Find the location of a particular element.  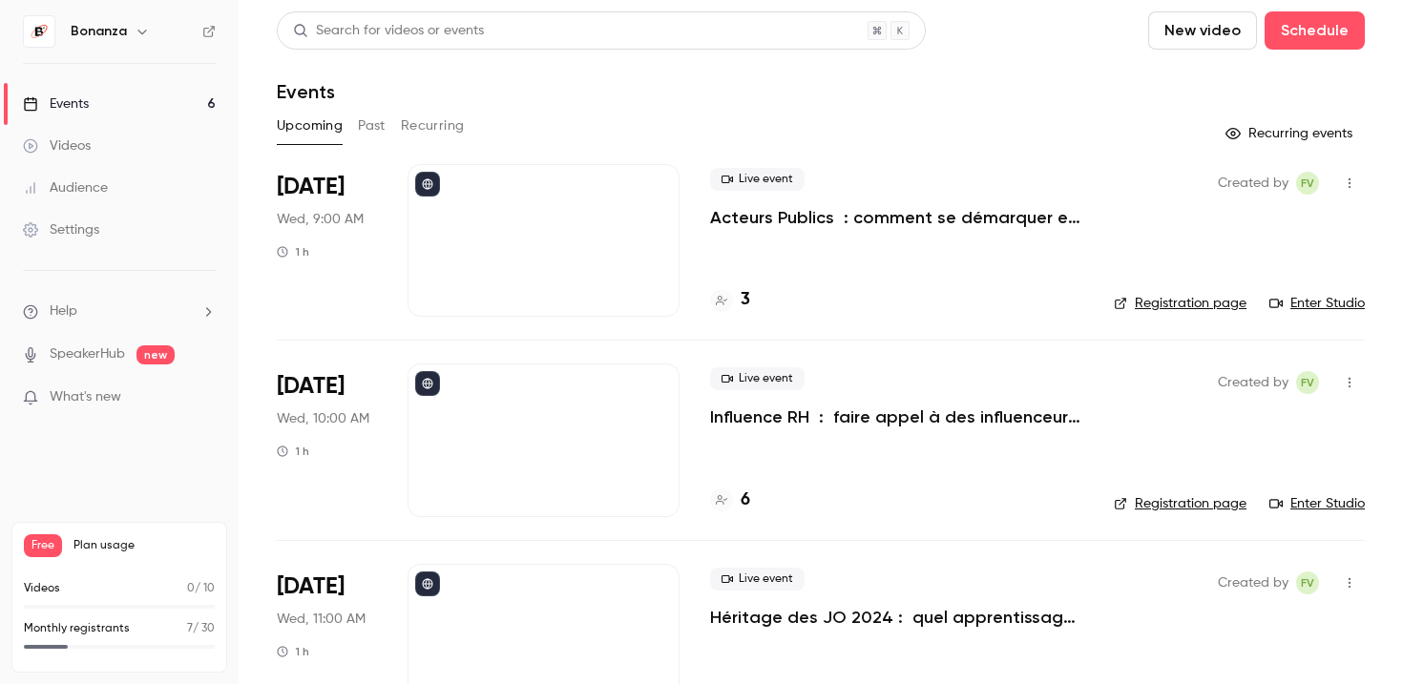

div: Search for videos or events is located at coordinates (388, 31).